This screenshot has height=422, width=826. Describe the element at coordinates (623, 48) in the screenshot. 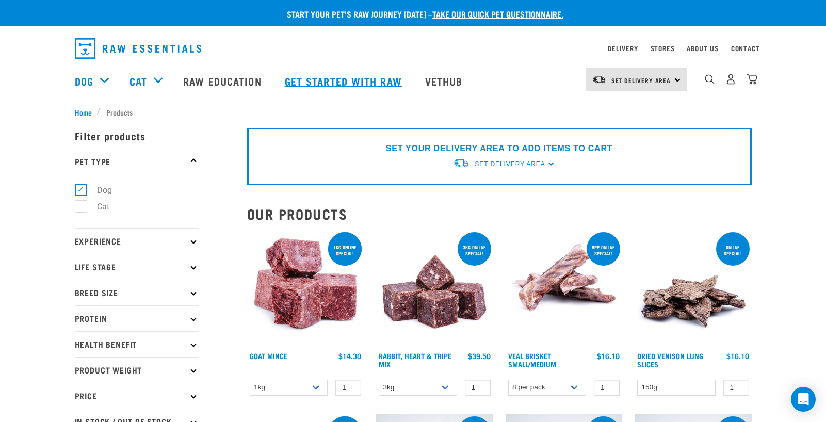

I see `a: Delivery` at that location.